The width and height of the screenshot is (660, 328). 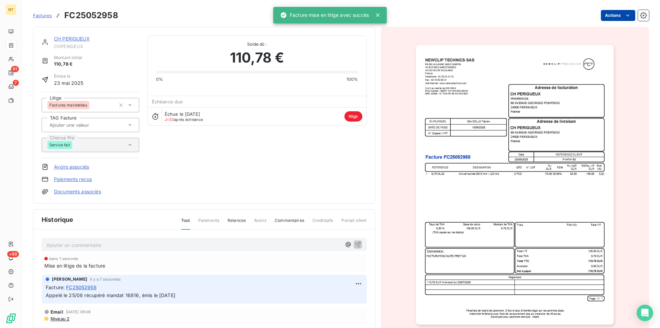 I want to click on span: +99, so click(x=13, y=254).